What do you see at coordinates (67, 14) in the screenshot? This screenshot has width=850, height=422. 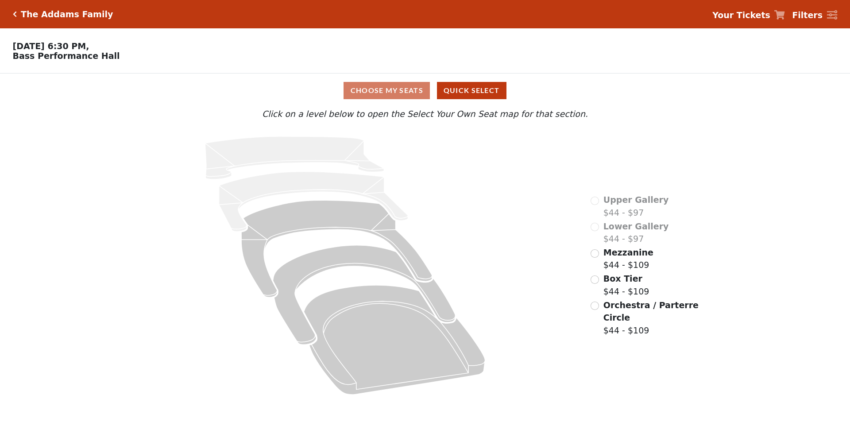 I see `h5: The Addams Family` at bounding box center [67, 14].